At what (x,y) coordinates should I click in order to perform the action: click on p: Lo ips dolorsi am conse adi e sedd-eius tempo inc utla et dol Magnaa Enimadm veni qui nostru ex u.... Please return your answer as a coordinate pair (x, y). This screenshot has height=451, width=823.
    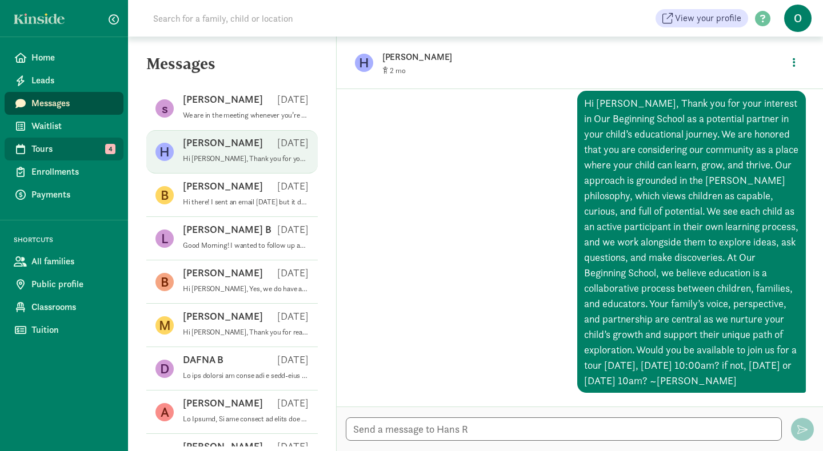
    Looking at the image, I should click on (246, 376).